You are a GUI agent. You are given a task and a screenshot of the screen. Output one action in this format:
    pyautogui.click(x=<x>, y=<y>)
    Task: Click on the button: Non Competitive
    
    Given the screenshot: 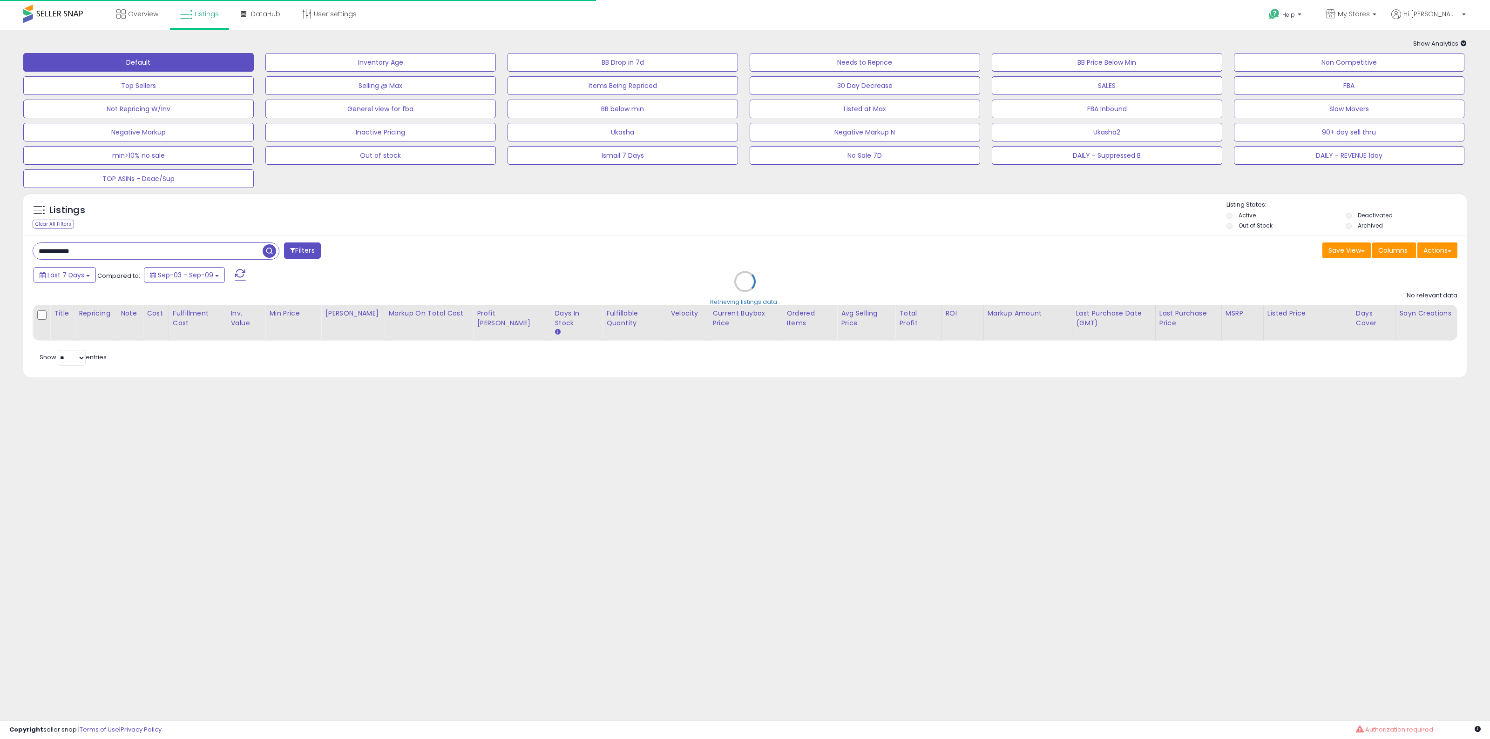 What is the action you would take?
    pyautogui.click(x=1349, y=62)
    